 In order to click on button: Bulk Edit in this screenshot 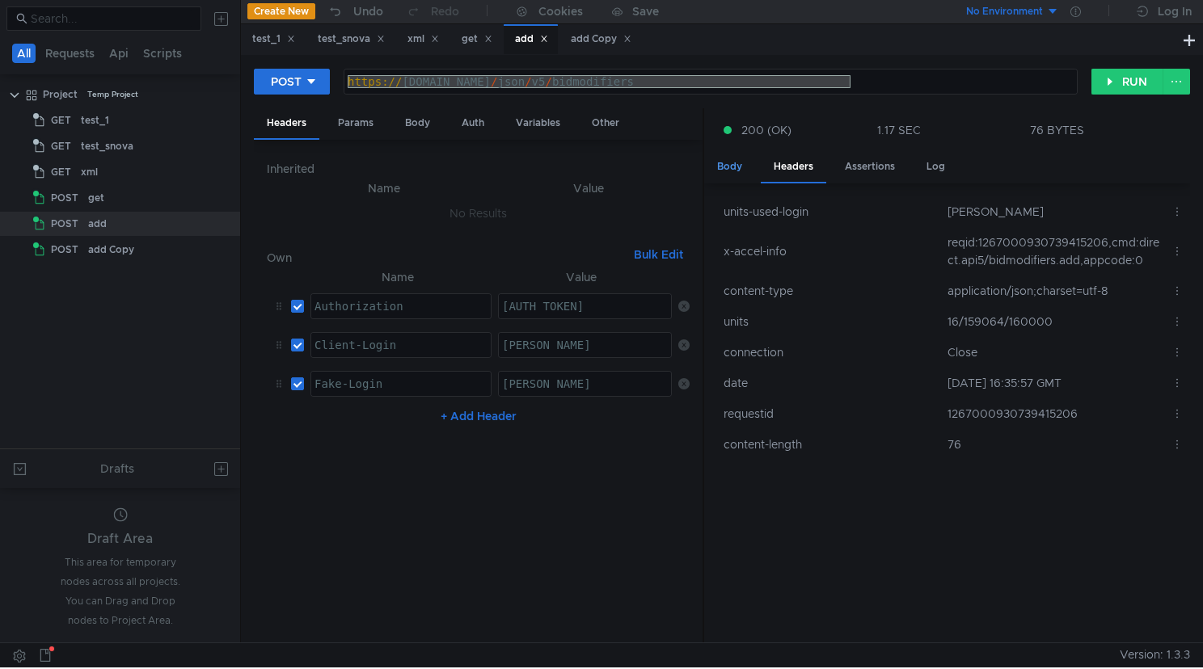, I will do `click(658, 255)`.